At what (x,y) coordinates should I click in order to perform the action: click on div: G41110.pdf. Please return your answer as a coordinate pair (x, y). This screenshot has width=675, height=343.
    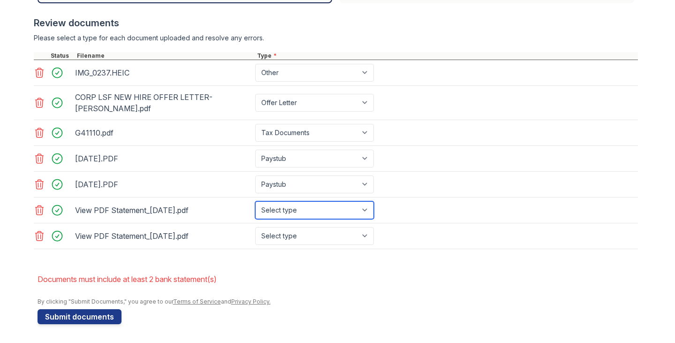
    Looking at the image, I should click on (163, 133).